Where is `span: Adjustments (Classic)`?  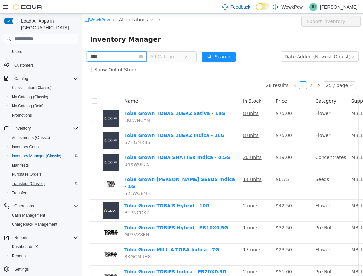
span: Adjustments (Classic) is located at coordinates (31, 138).